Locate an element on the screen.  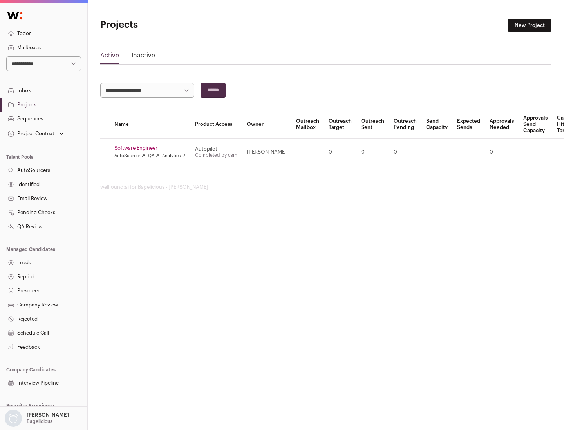
th: Outreach Pending is located at coordinates (405, 124).